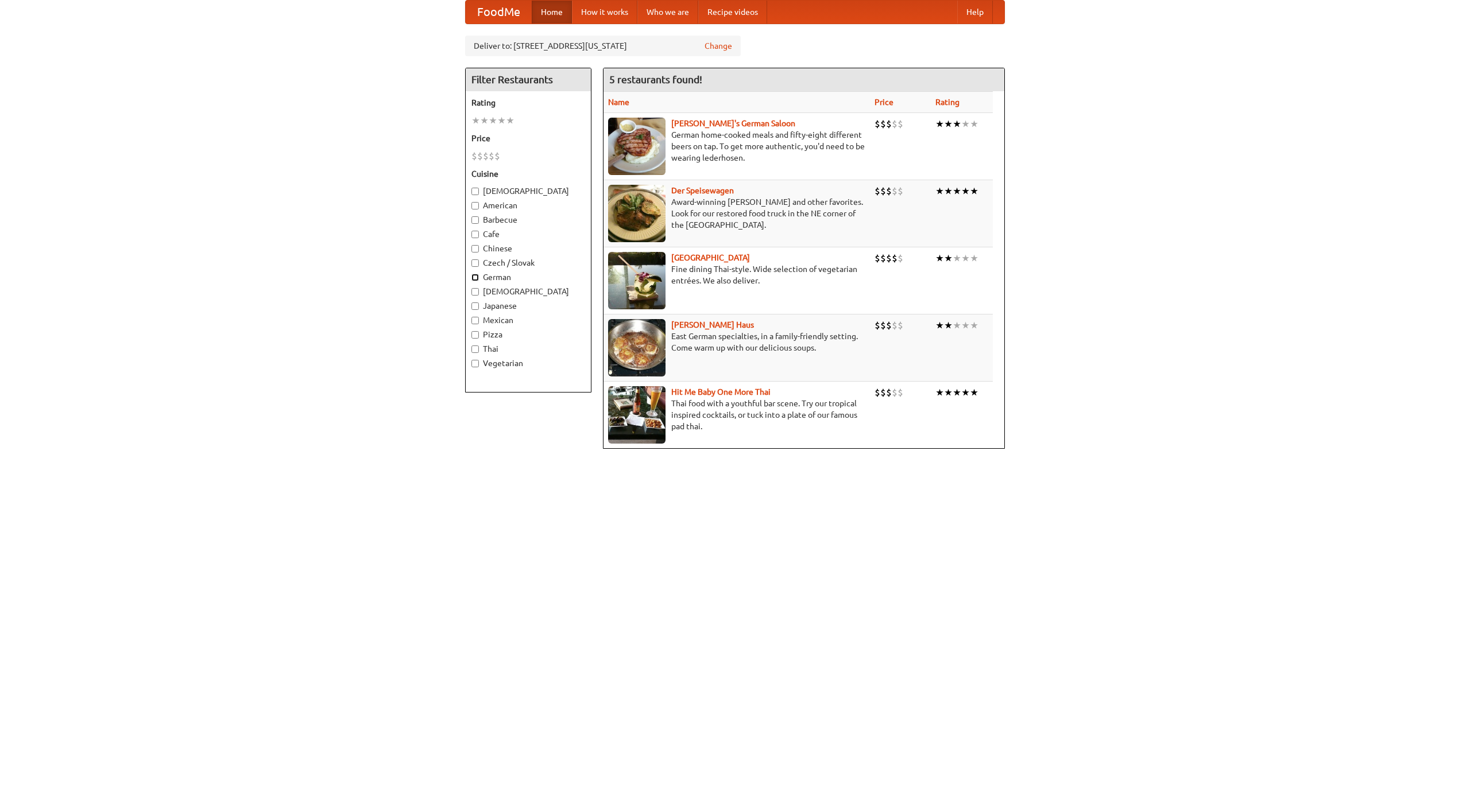 The height and width of the screenshot is (812, 1470). I want to click on a: How it works, so click(605, 12).